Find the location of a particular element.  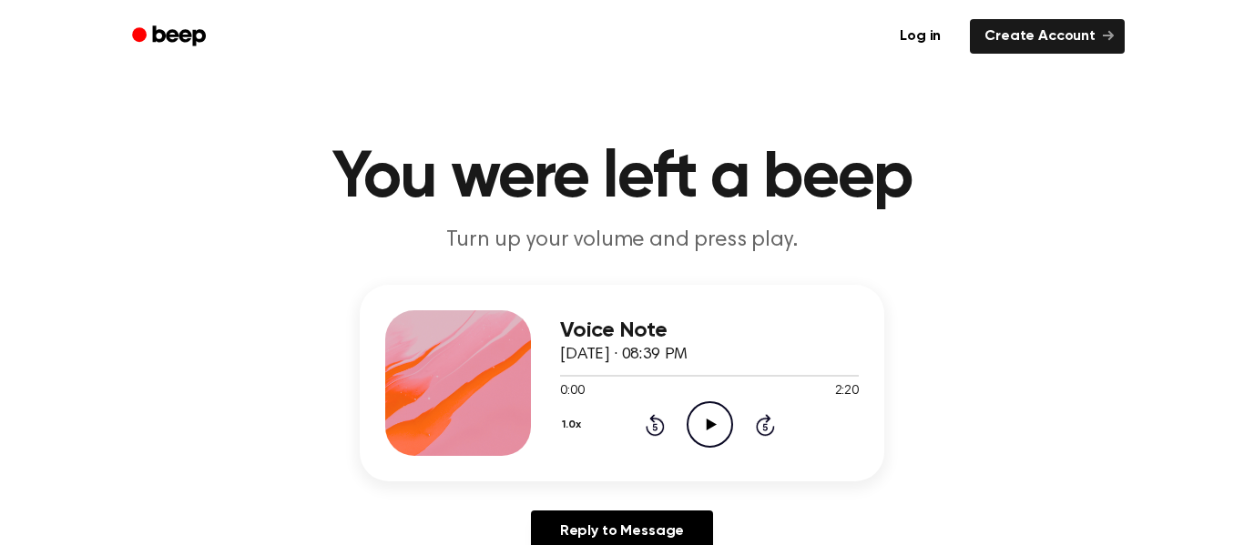

span: 0:00 is located at coordinates (572, 391).